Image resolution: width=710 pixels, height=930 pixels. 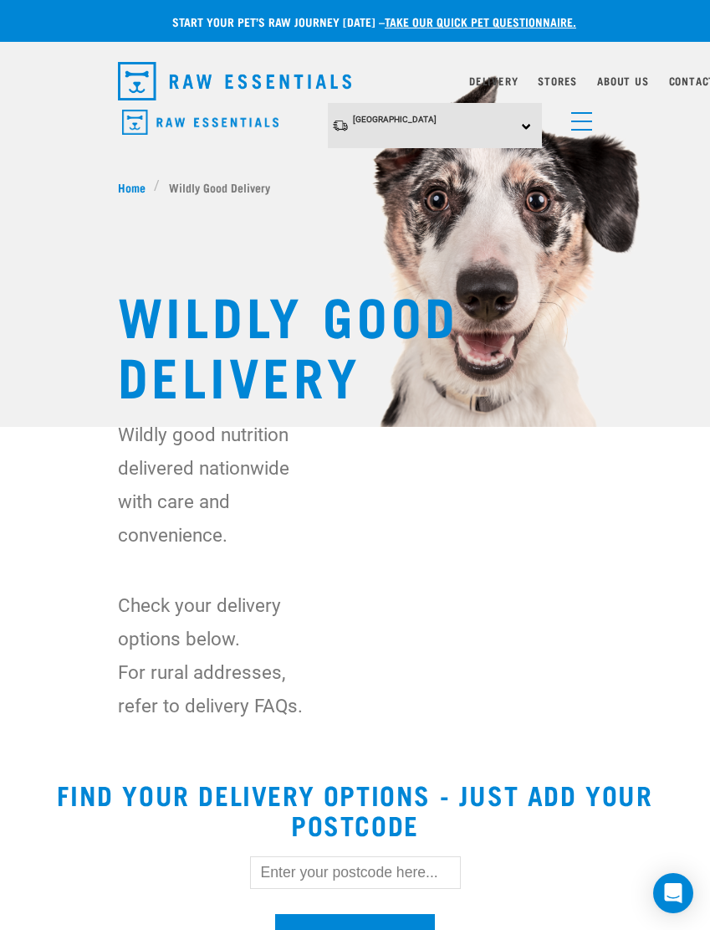 What do you see at coordinates (136, 187) in the screenshot?
I see `a: Home` at bounding box center [136, 187].